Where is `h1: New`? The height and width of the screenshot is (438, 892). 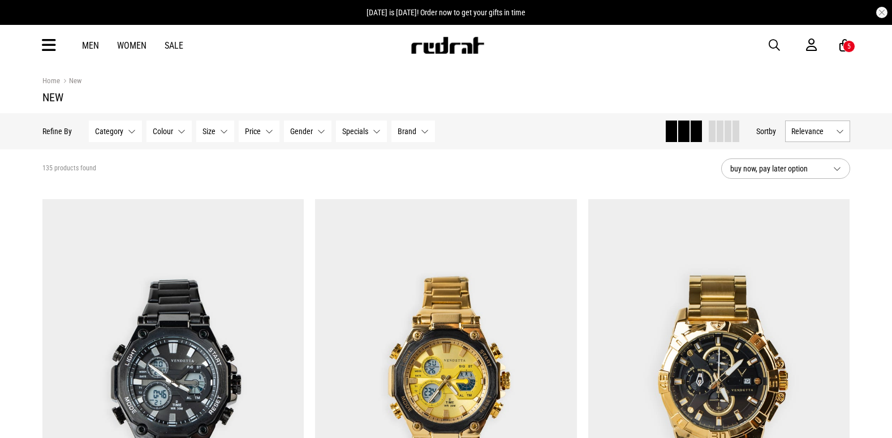
h1: New is located at coordinates (446, 97).